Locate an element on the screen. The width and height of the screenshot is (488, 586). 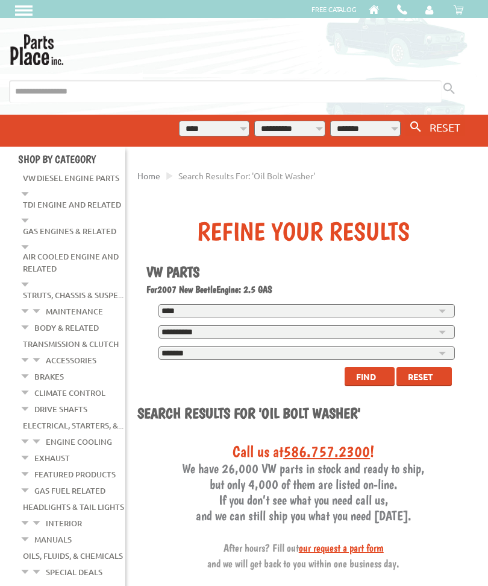
span: RESET is located at coordinates (445, 127).